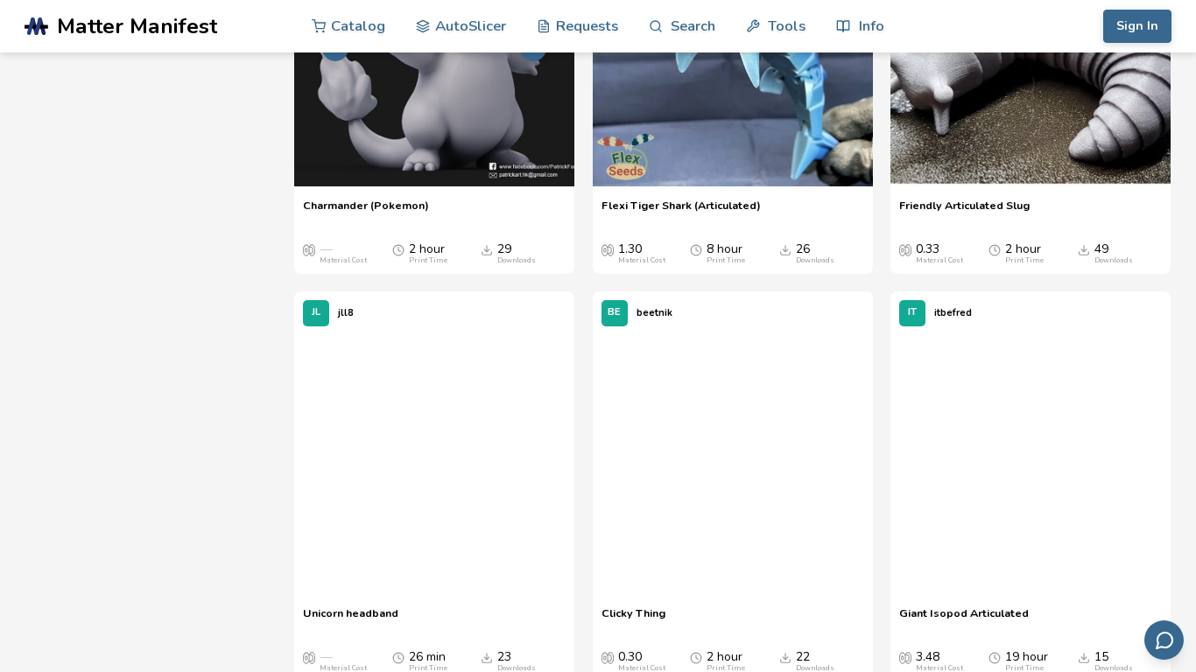  What do you see at coordinates (912, 313) in the screenshot?
I see `span: IT` at bounding box center [912, 313].